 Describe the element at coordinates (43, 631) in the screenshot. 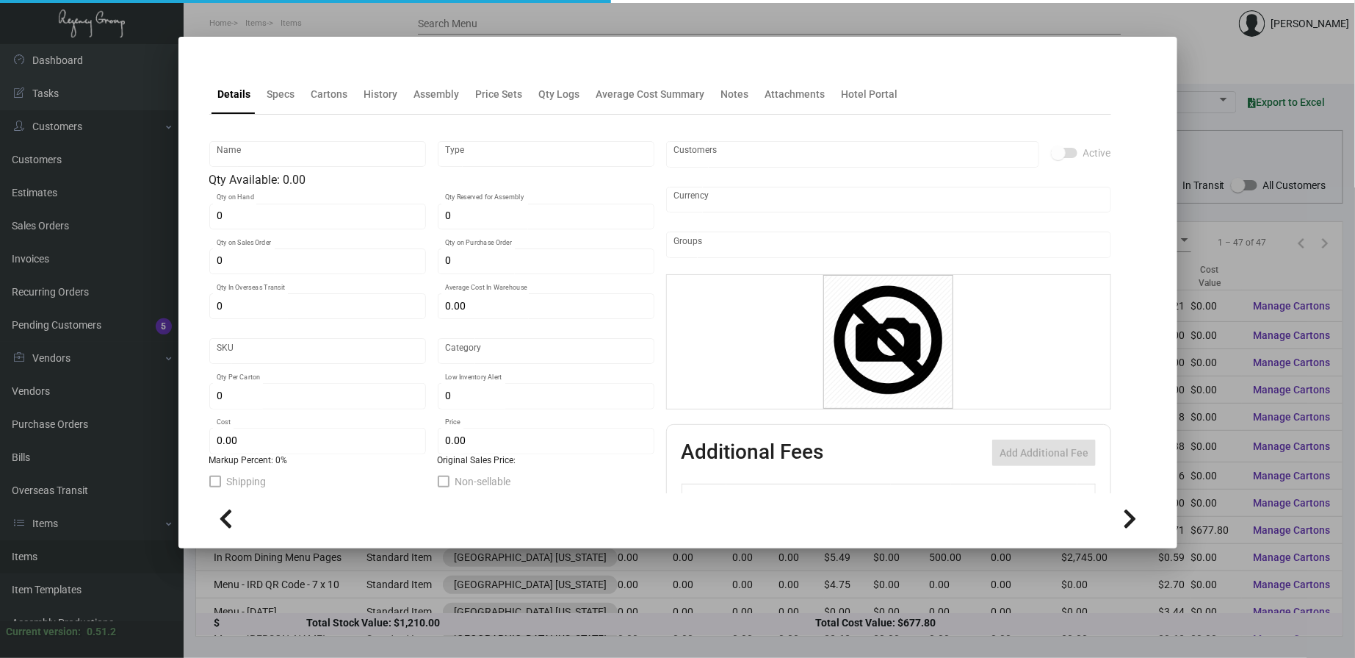

I see `div: Current version:` at that location.